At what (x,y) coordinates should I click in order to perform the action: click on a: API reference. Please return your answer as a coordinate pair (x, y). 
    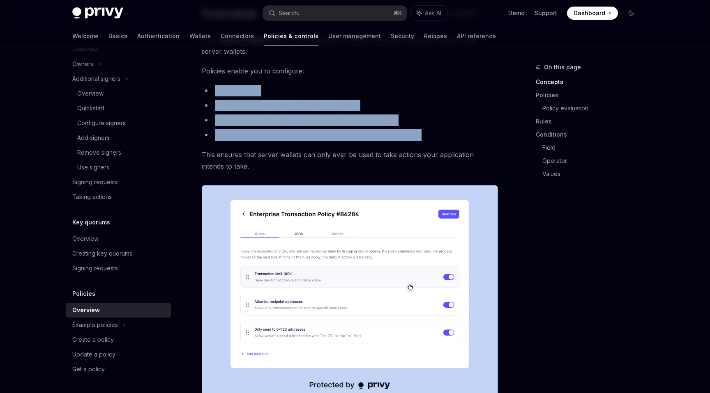
    Looking at the image, I should click on (476, 36).